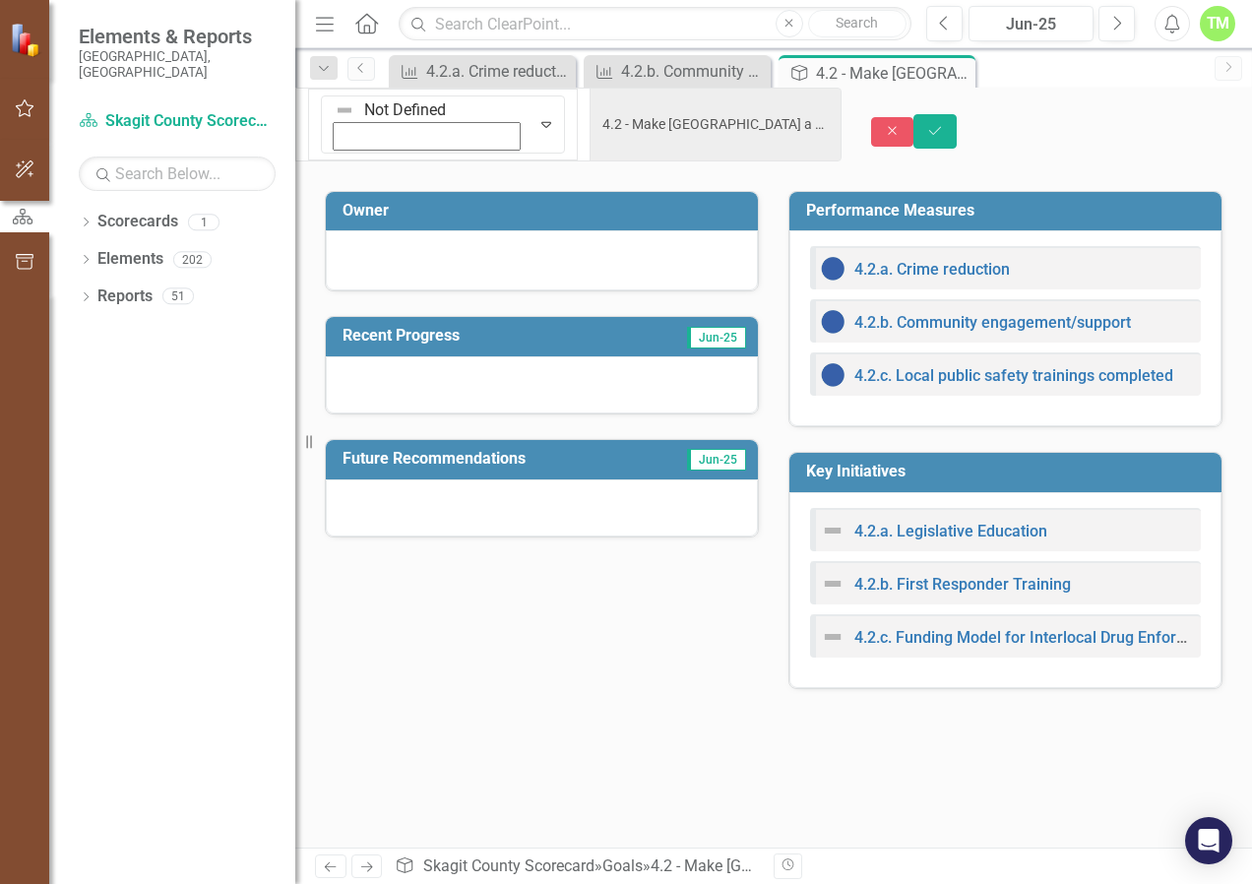 The image size is (1252, 884). Describe the element at coordinates (951, 530) in the screenshot. I see `a: 4.2.a. Legislative Education` at that location.